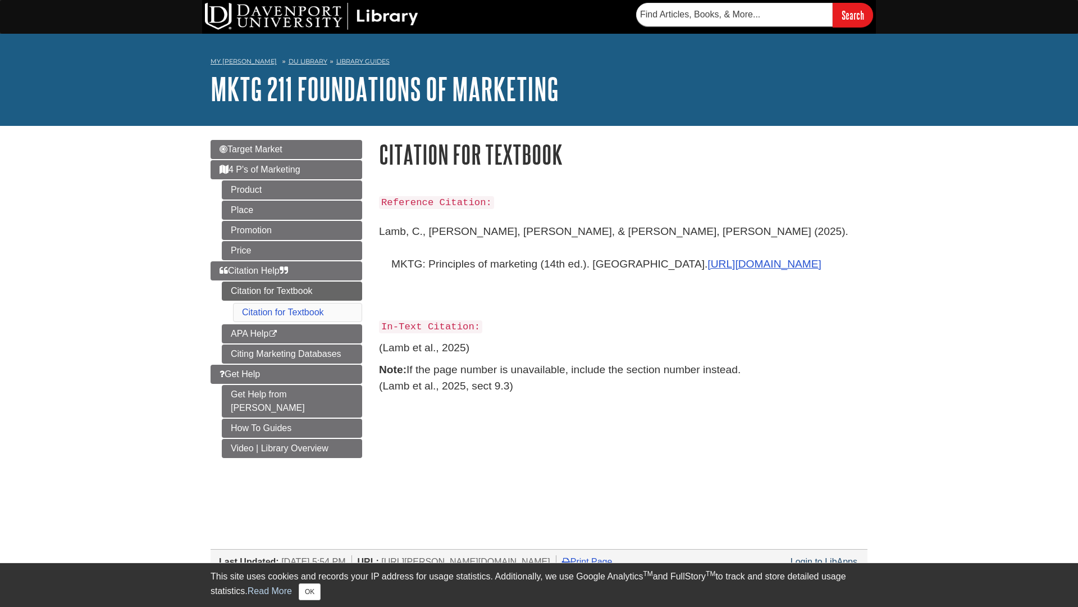  I want to click on strong: Note:, so click(393, 369).